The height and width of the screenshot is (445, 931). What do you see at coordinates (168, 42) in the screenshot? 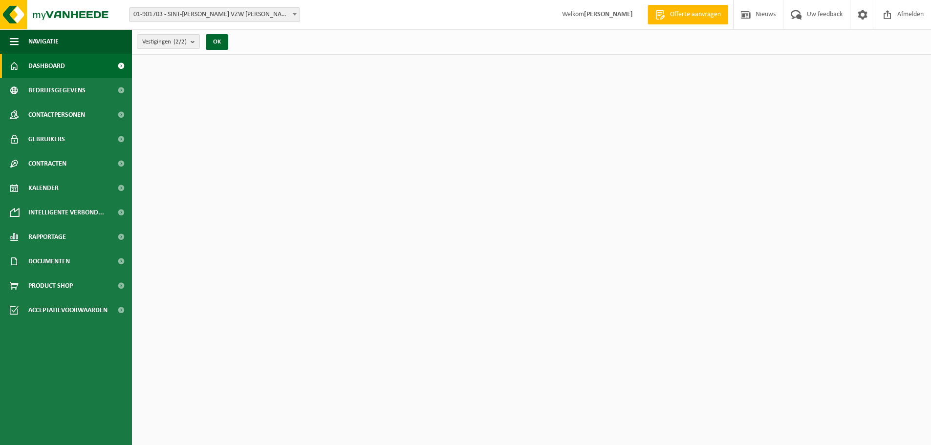
I see `button: Vestigingen(2/2)` at bounding box center [168, 42].